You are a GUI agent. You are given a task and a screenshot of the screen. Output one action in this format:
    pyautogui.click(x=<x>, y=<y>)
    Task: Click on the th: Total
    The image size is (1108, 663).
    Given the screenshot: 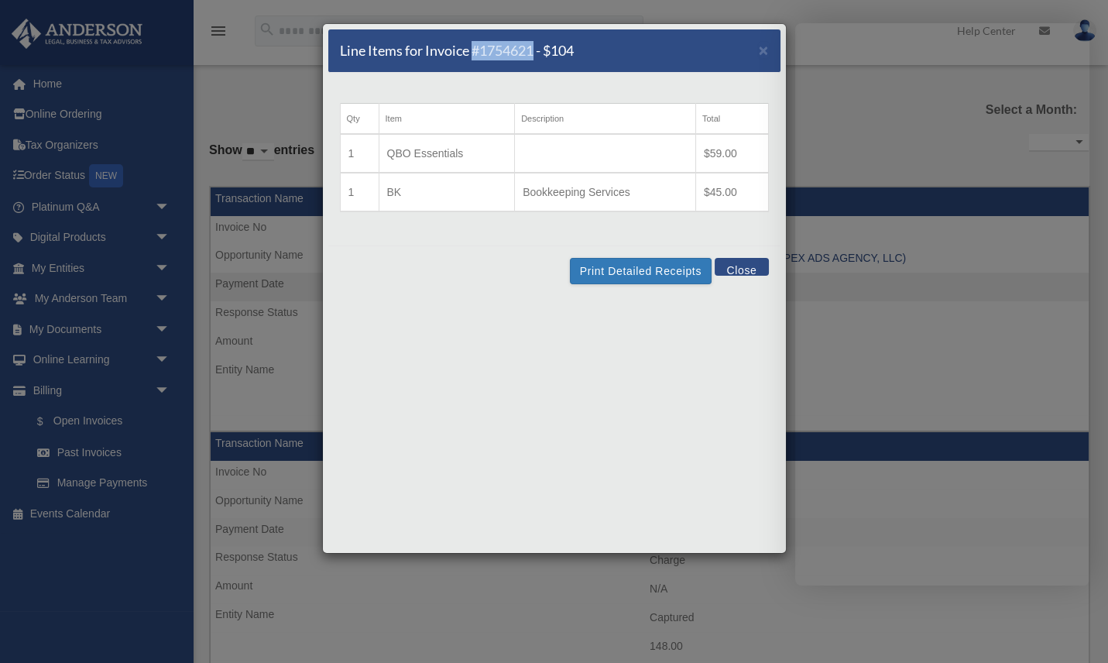 What is the action you would take?
    pyautogui.click(x=732, y=119)
    